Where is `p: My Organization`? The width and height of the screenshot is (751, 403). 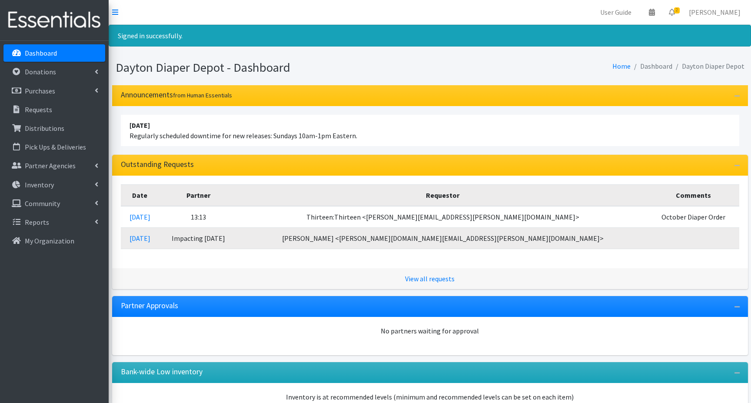
p: My Organization is located at coordinates (50, 241).